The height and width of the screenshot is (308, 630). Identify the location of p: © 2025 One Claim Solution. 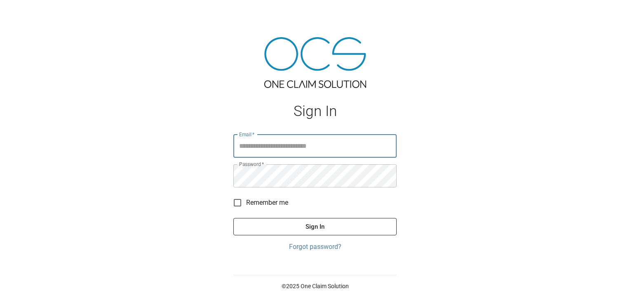
(315, 286).